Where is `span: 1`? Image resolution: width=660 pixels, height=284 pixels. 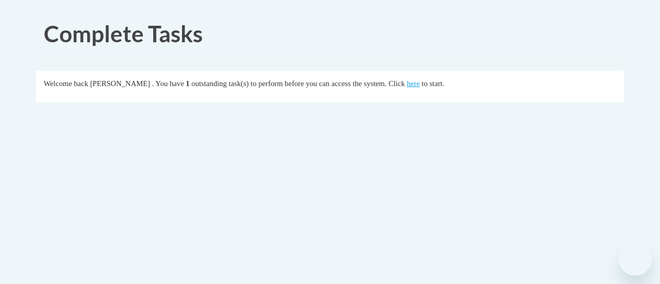 span: 1 is located at coordinates (187, 84).